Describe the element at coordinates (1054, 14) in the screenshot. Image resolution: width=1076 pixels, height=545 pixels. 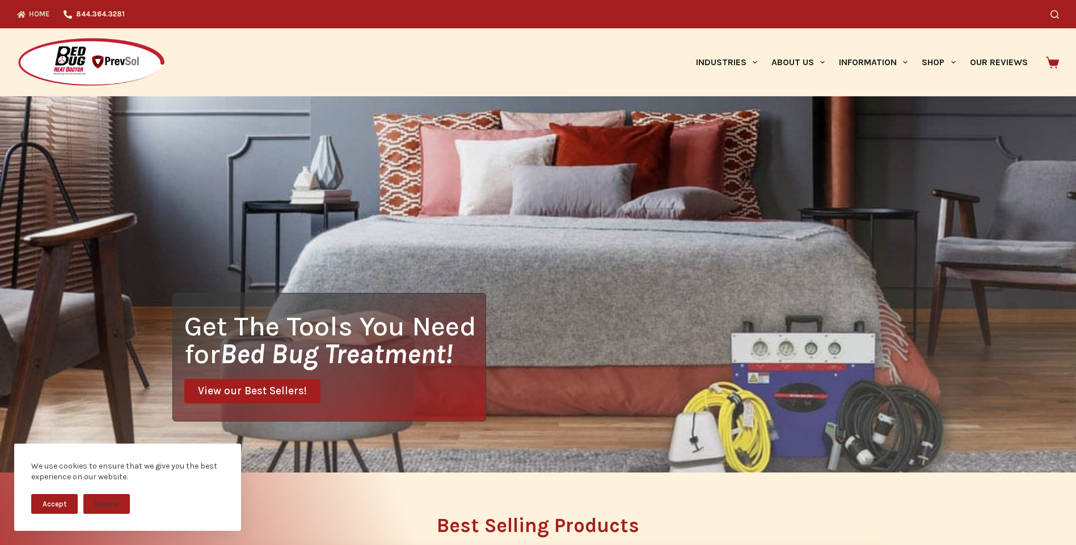
I see `button: Search` at that location.